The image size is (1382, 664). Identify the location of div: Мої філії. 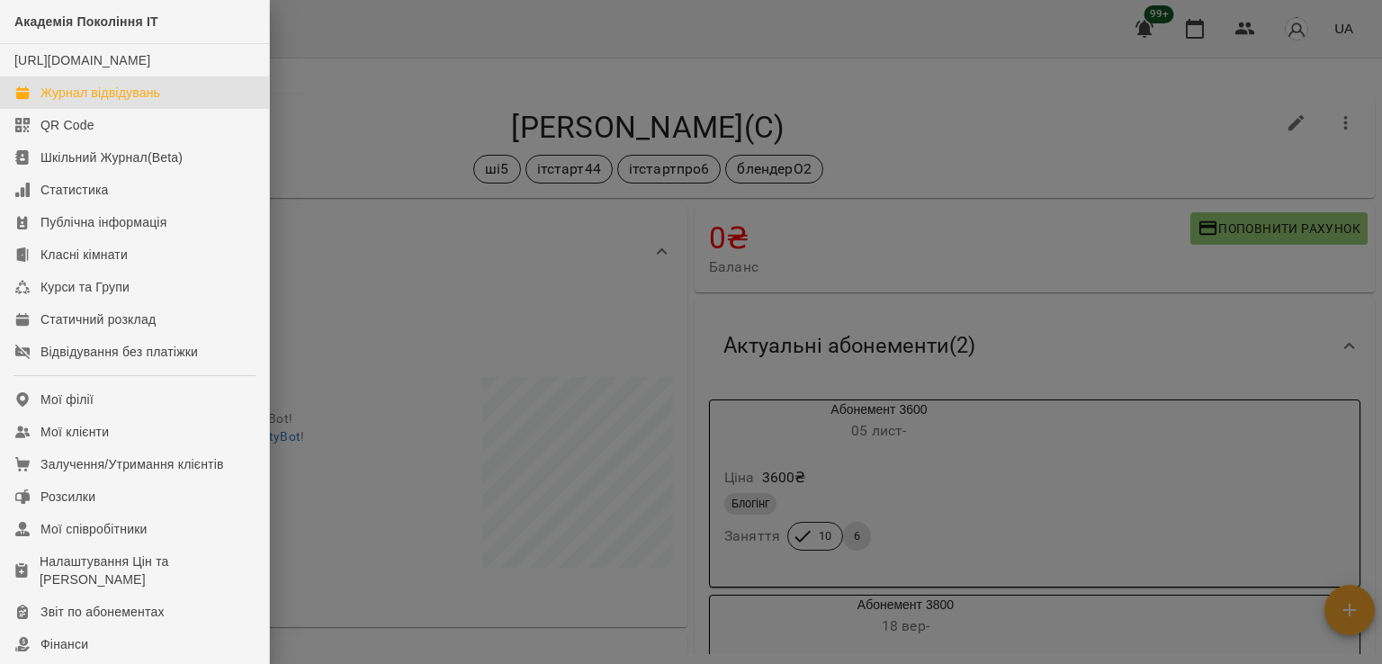
(67, 399).